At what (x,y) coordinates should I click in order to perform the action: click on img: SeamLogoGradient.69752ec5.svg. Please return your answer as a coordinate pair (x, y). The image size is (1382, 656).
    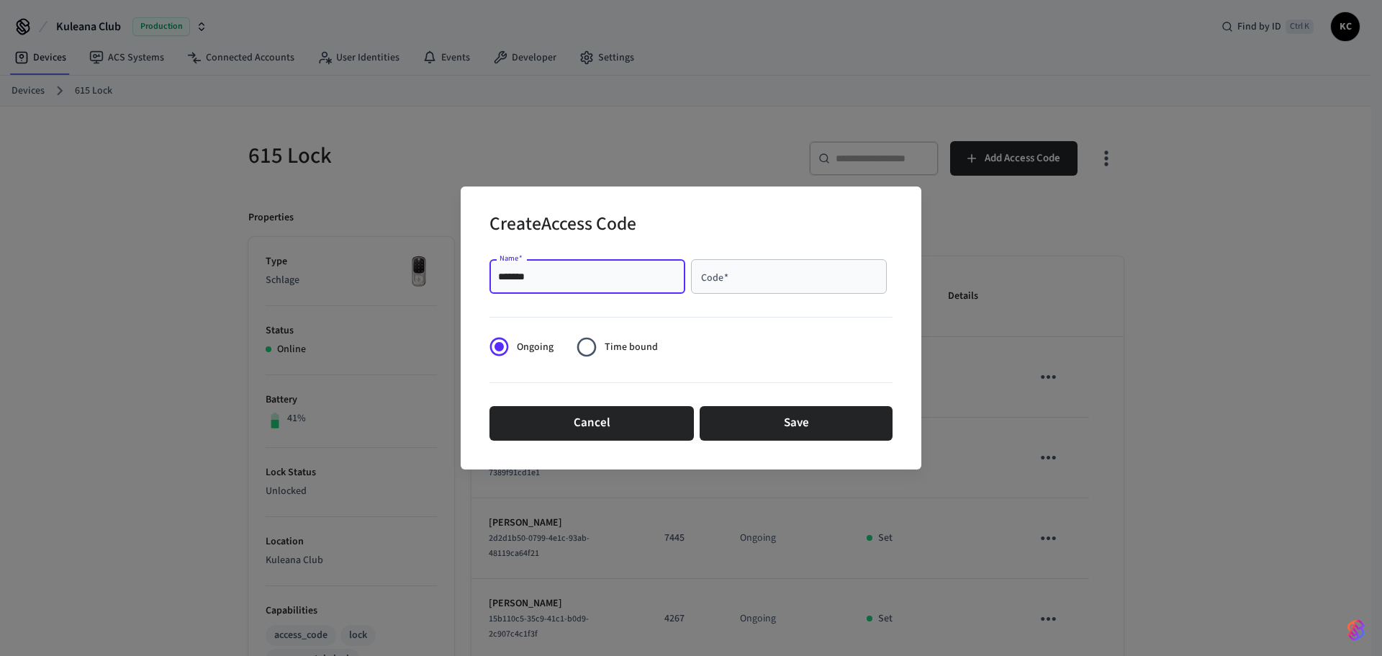
    Looking at the image, I should click on (1357, 630).